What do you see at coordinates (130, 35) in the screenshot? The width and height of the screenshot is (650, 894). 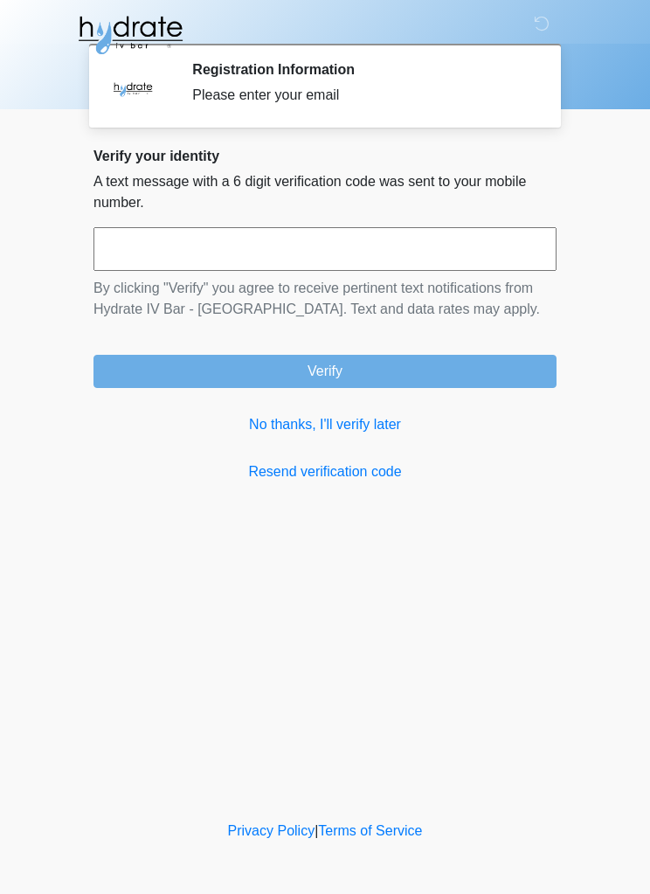 I see `img: Hydrate IV Bar - Glendale Logo` at bounding box center [130, 35].